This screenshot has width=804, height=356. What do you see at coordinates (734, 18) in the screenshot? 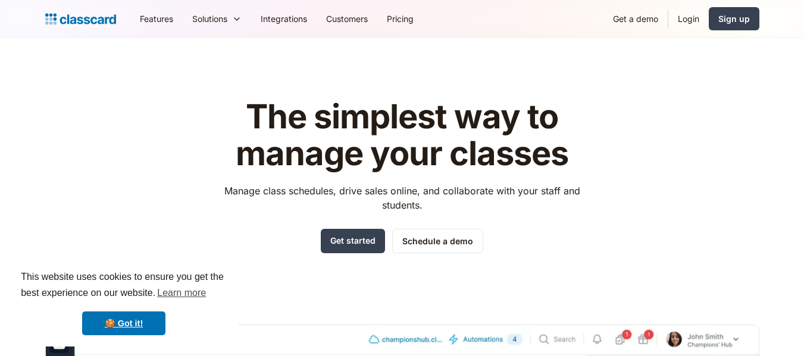
I see `div: Sign up` at bounding box center [734, 18].